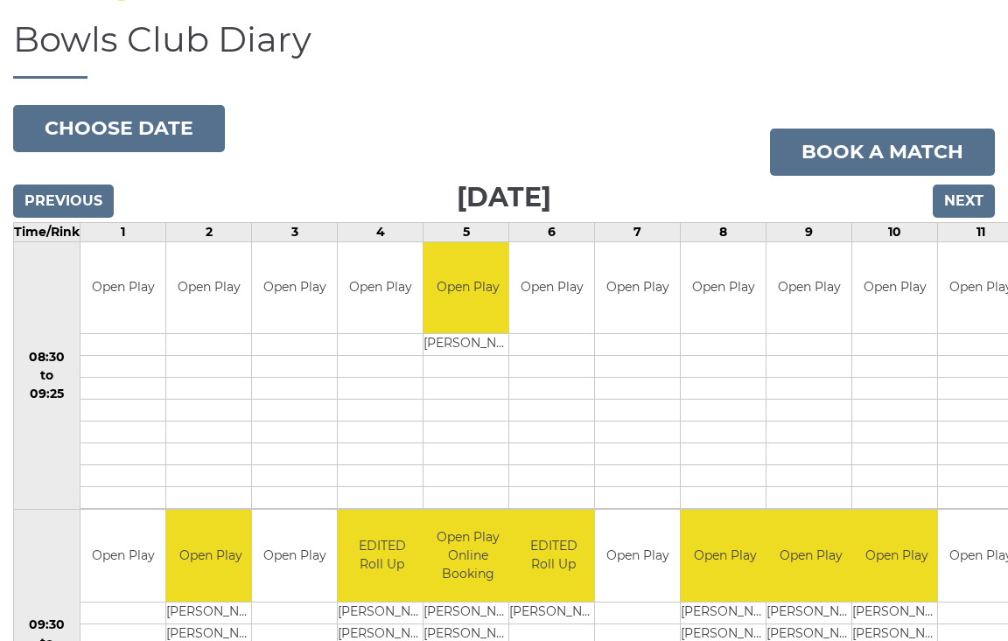  What do you see at coordinates (47, 232) in the screenshot?
I see `td: Time/Rink` at bounding box center [47, 232].